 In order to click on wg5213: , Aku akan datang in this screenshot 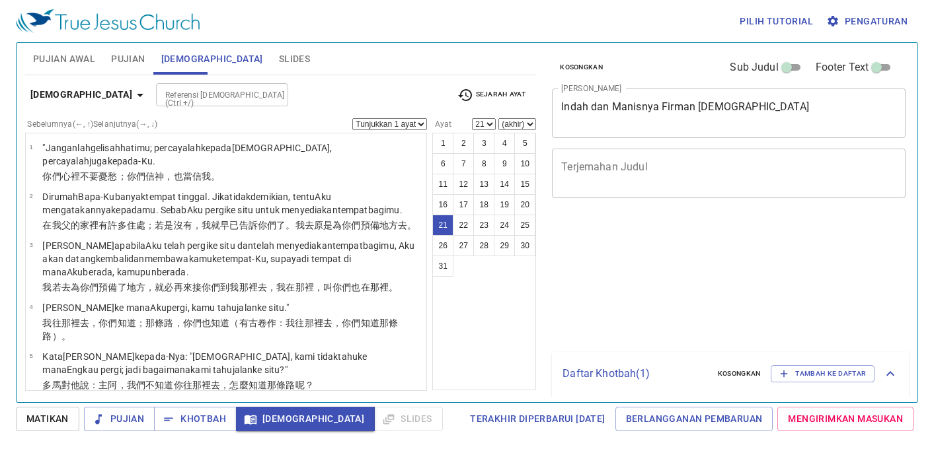, I will do `click(228, 259)`.